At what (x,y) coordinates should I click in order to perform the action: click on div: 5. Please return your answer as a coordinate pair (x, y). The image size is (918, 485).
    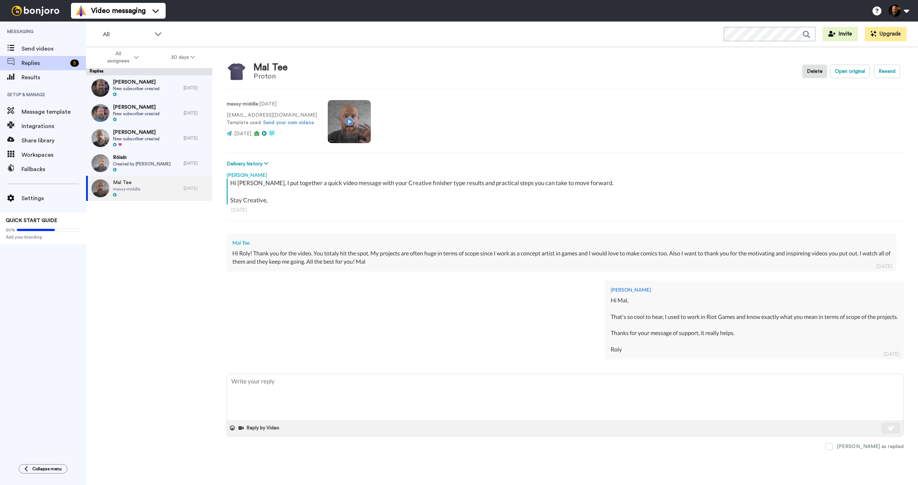
    Looking at the image, I should click on (75, 63).